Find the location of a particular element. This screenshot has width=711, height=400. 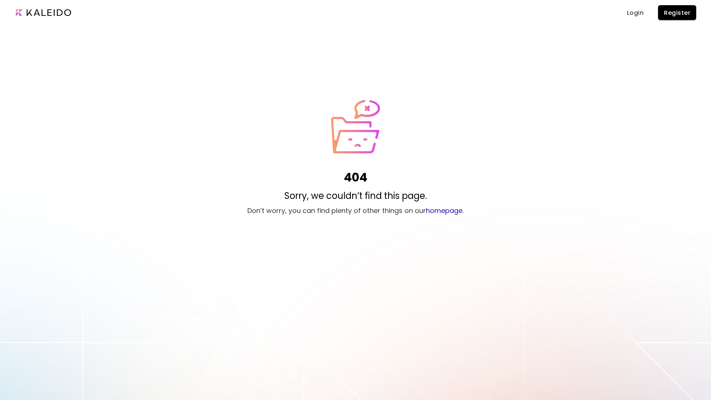

button: Register is located at coordinates (677, 13).